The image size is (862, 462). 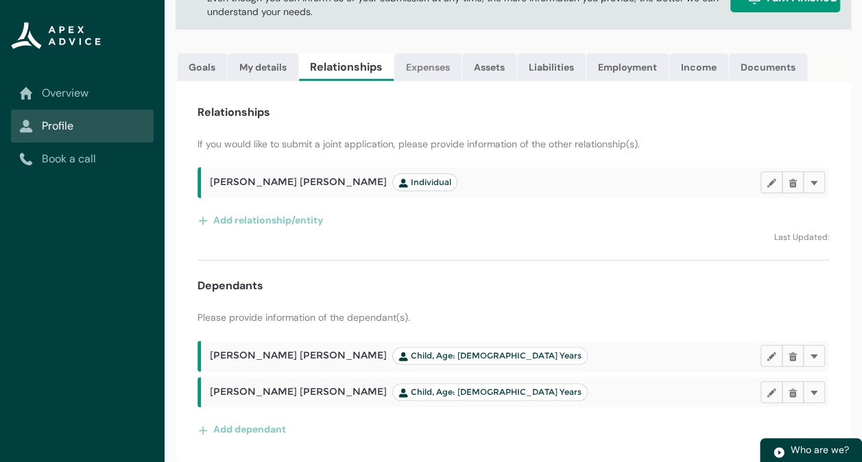 I want to click on lightning-badge: Individual, so click(x=424, y=182).